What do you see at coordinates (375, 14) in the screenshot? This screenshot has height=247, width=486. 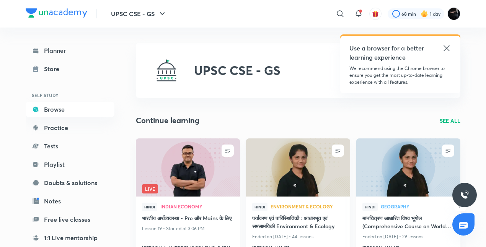 I see `button: avatar` at bounding box center [375, 14].